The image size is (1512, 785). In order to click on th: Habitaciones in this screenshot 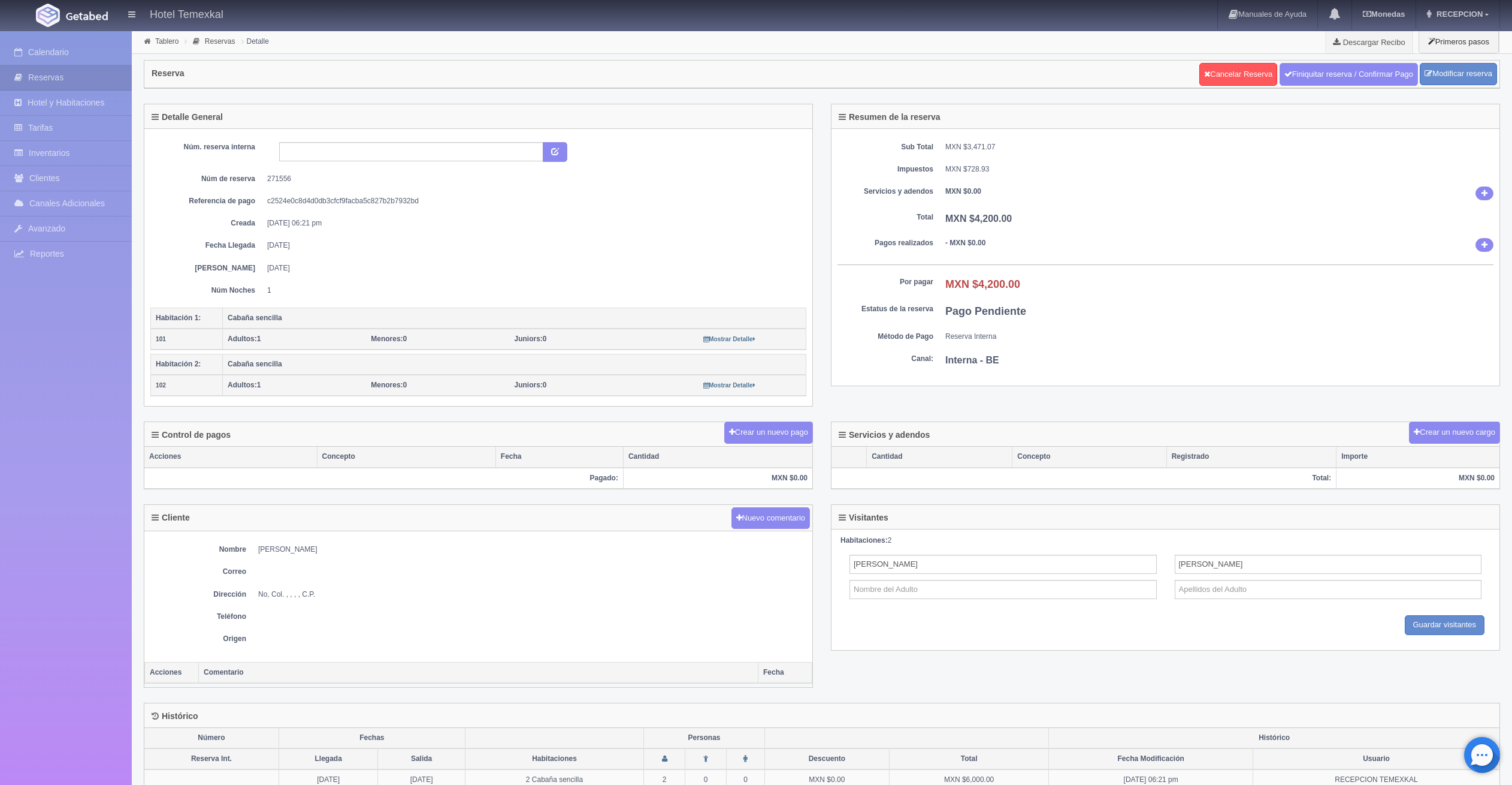, I will do `click(554, 759)`.